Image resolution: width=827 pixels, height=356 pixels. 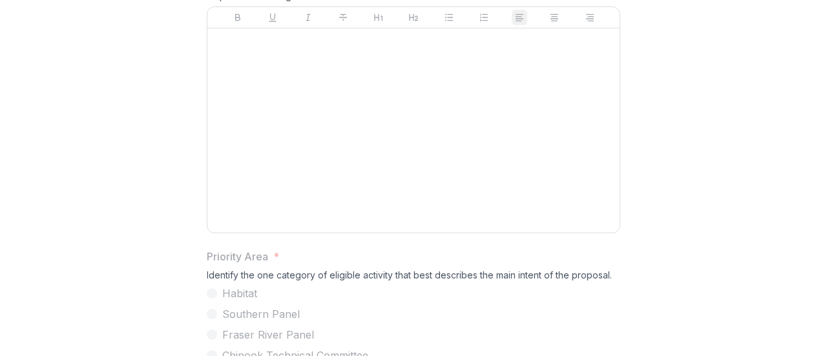 What do you see at coordinates (555, 17) in the screenshot?
I see `button: Align Center` at bounding box center [555, 17].